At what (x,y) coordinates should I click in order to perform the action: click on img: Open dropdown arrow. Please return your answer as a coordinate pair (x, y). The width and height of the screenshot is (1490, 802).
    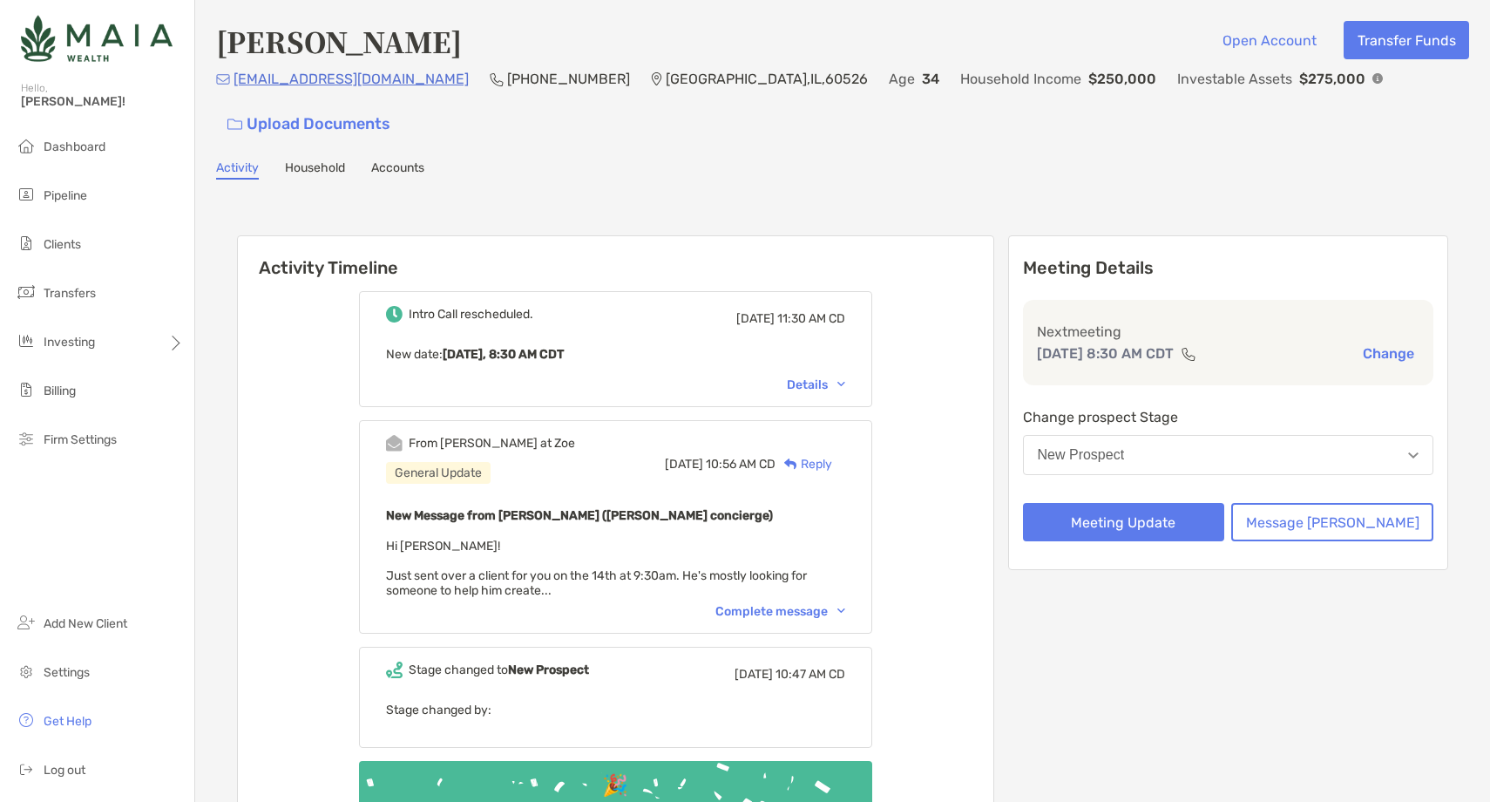
    Looking at the image, I should click on (1413, 455).